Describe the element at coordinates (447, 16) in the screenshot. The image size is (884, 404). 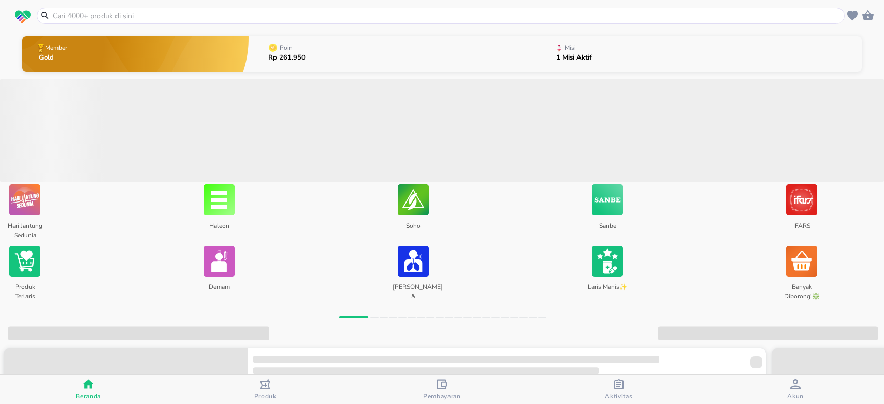
I see `input: Cari 4000+ produk di sini` at that location.